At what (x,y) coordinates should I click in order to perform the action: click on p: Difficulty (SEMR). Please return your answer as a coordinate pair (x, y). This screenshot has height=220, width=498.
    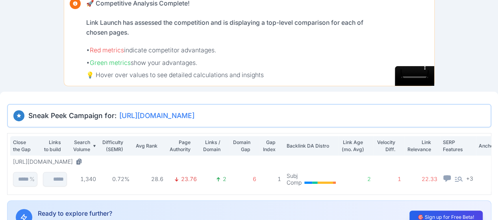
    Looking at the image, I should click on (112, 146).